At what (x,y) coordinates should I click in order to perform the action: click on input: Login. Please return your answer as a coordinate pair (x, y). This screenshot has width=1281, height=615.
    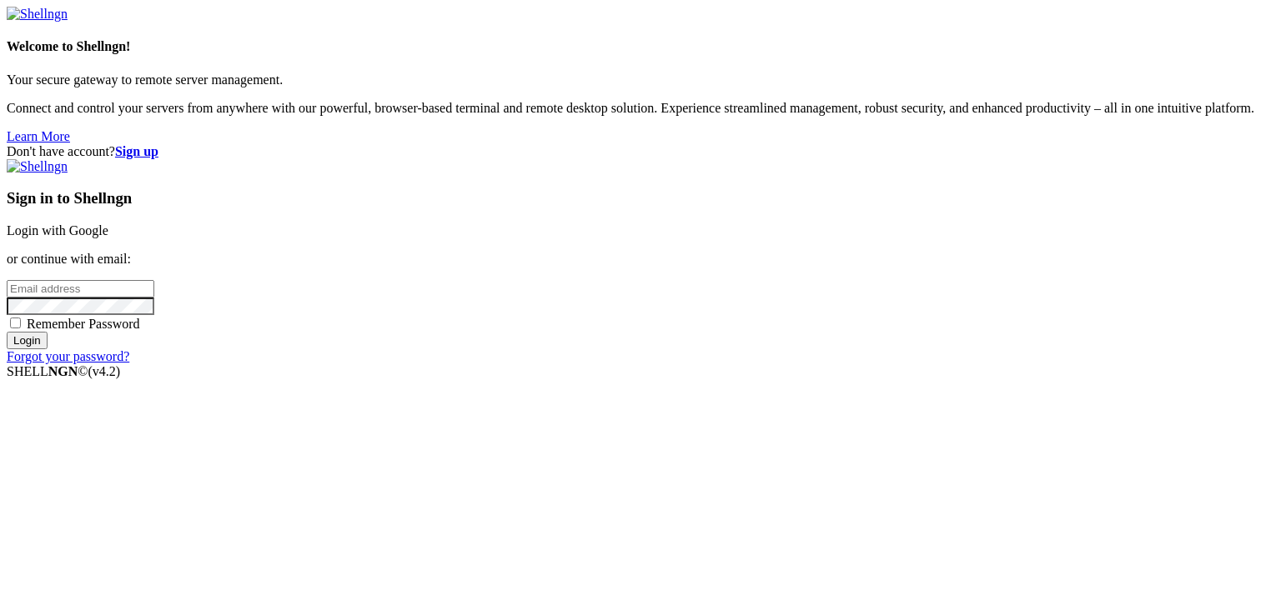
    Looking at the image, I should click on (27, 340).